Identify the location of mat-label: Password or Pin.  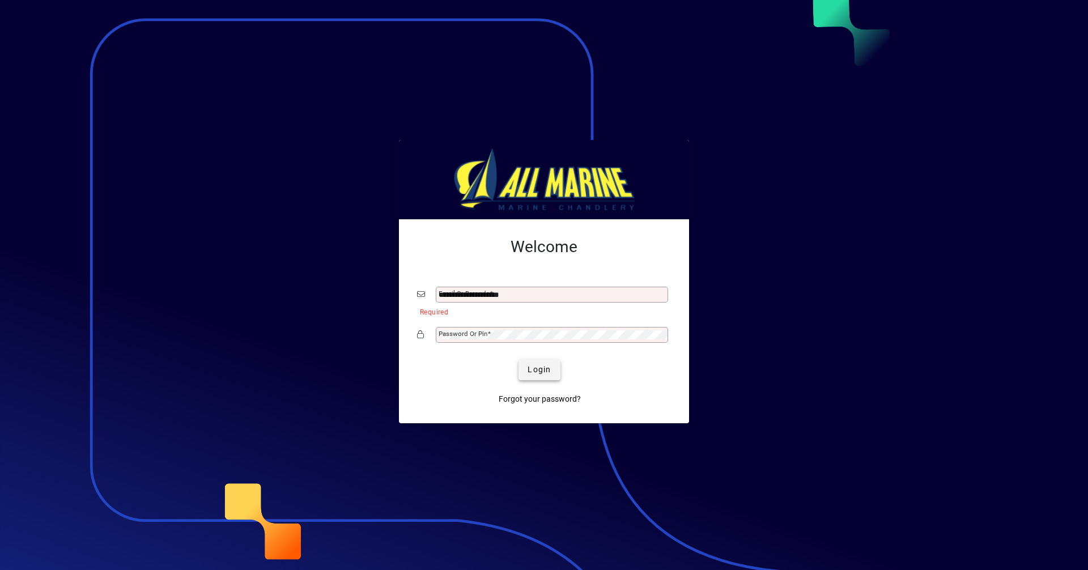
(463, 334).